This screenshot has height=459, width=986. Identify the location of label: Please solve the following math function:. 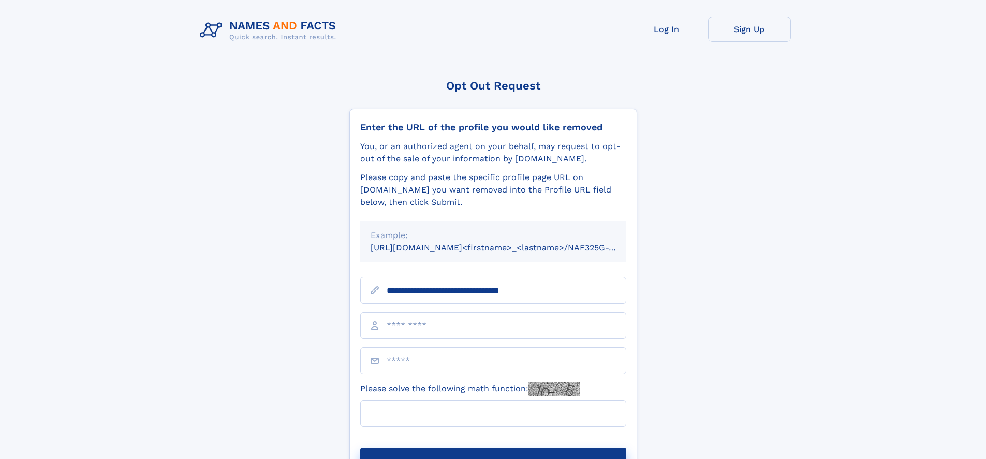
(470, 389).